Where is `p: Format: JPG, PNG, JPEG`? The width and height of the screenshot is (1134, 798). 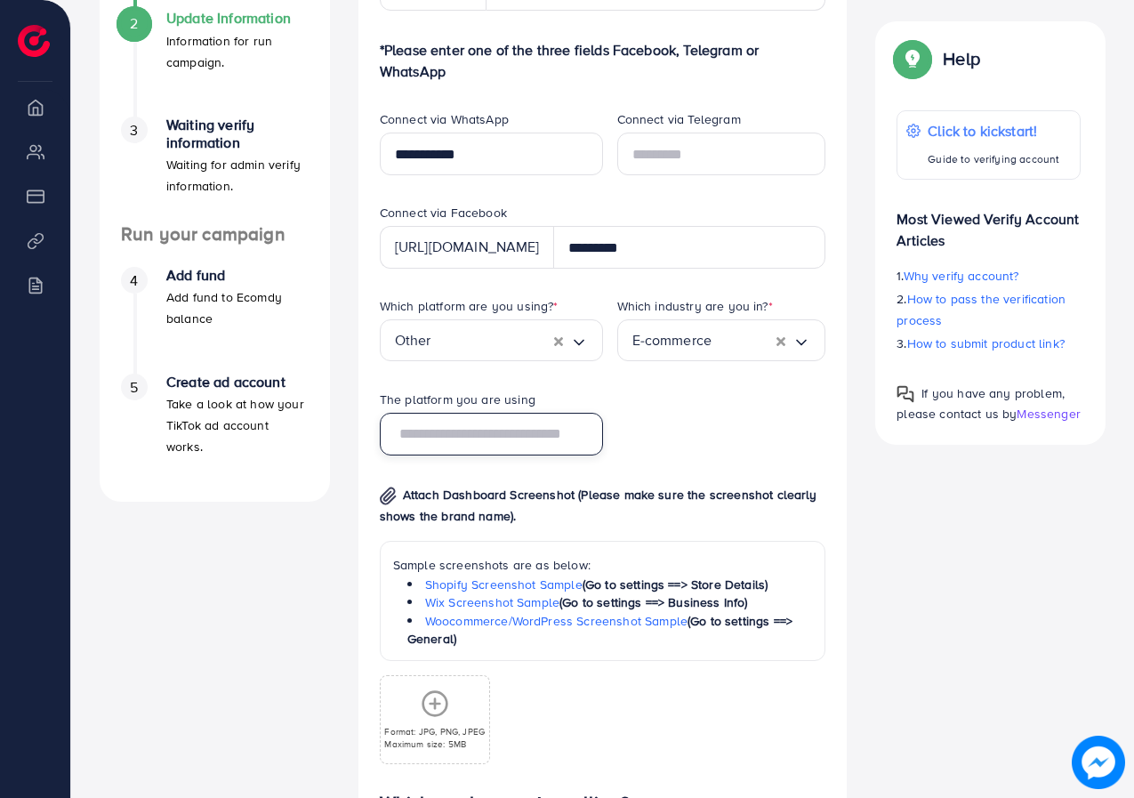
p: Format: JPG, PNG, JPEG is located at coordinates (434, 731).